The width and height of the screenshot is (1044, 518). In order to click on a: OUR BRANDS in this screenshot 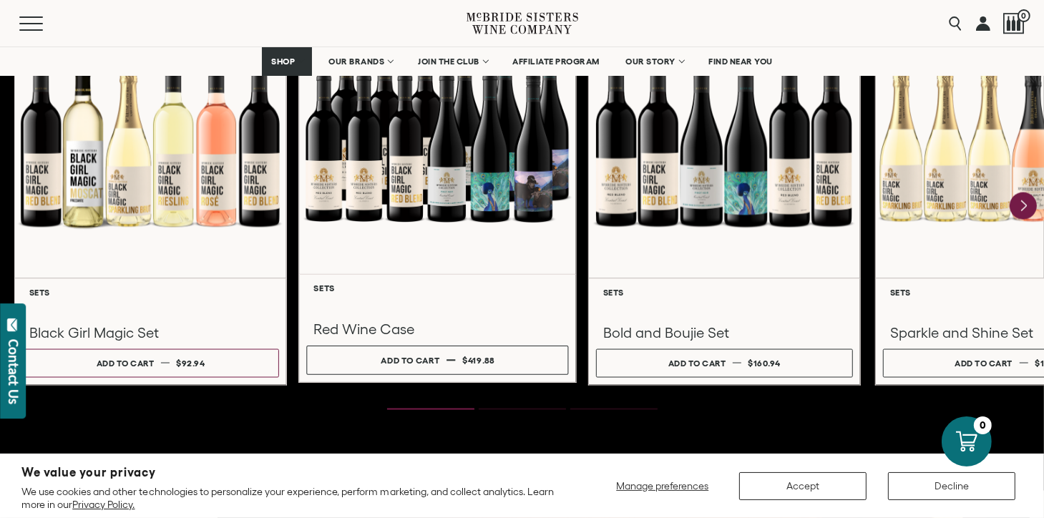, I will do `click(360, 62)`.